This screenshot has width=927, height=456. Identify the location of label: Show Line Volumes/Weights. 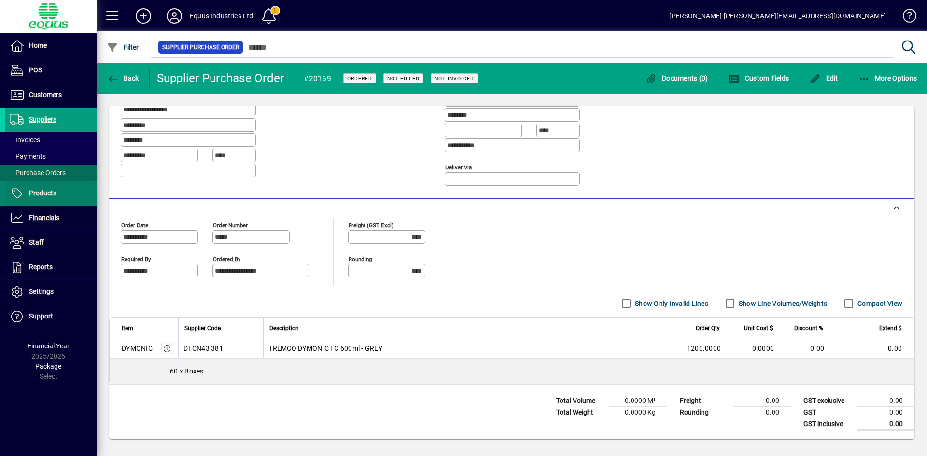
(782, 304).